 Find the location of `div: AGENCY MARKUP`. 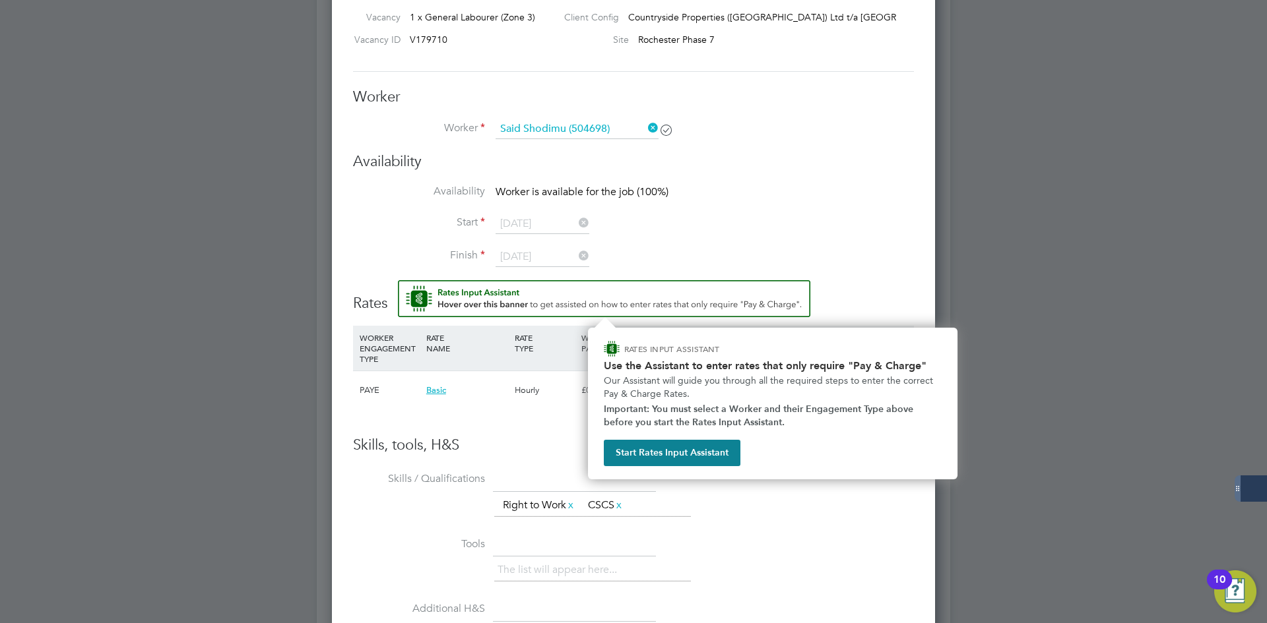

div: AGENCY MARKUP is located at coordinates (810, 343).